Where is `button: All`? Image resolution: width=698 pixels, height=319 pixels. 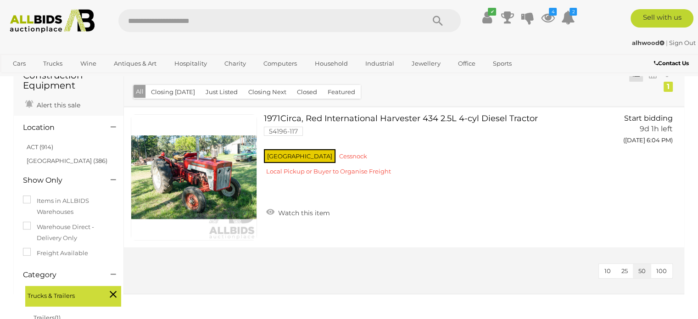
button: All is located at coordinates (139, 91).